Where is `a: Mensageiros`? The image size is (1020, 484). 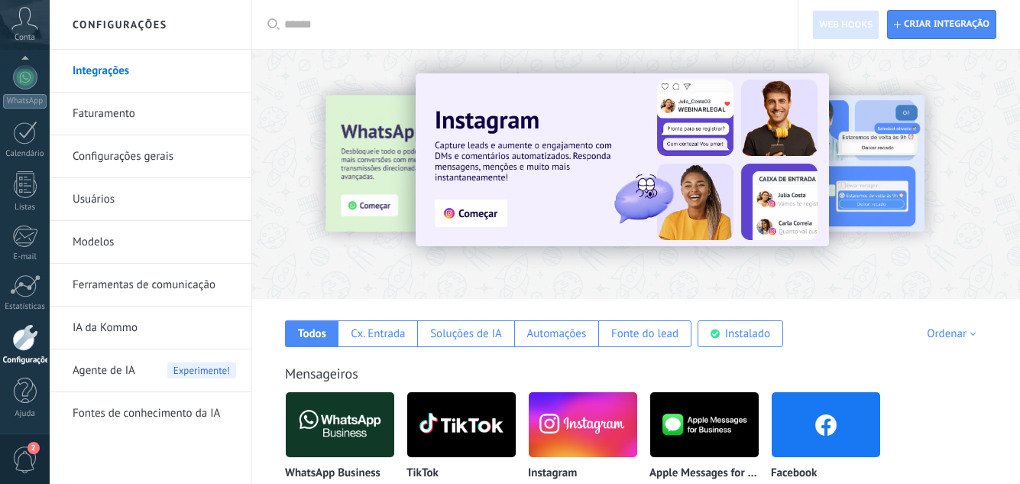
a: Mensageiros is located at coordinates (322, 373).